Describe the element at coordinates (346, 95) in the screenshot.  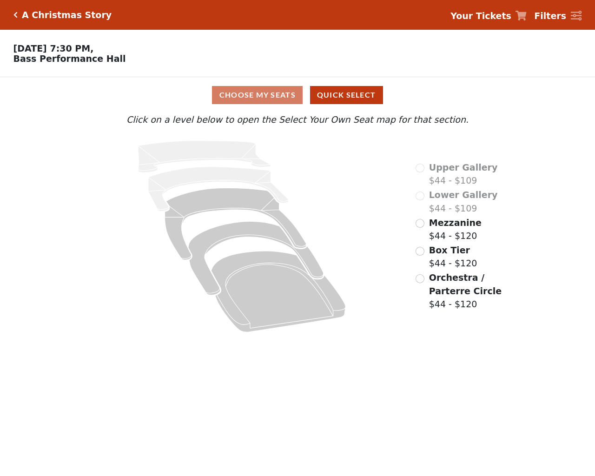
I see `button: Quick Select` at that location.